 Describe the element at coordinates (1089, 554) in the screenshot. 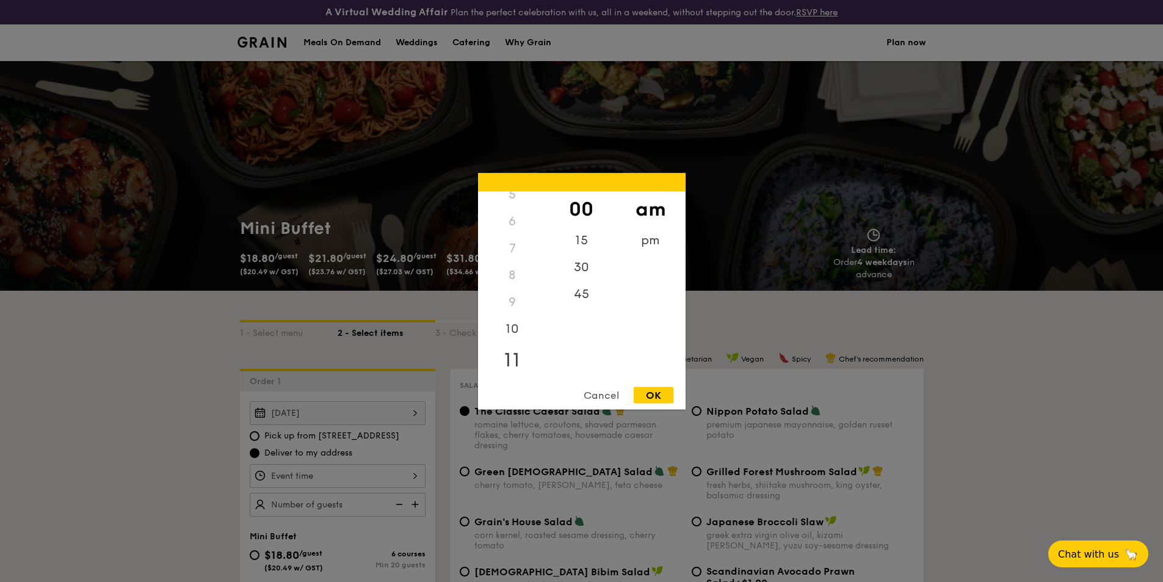

I see `span: Chat with us` at that location.